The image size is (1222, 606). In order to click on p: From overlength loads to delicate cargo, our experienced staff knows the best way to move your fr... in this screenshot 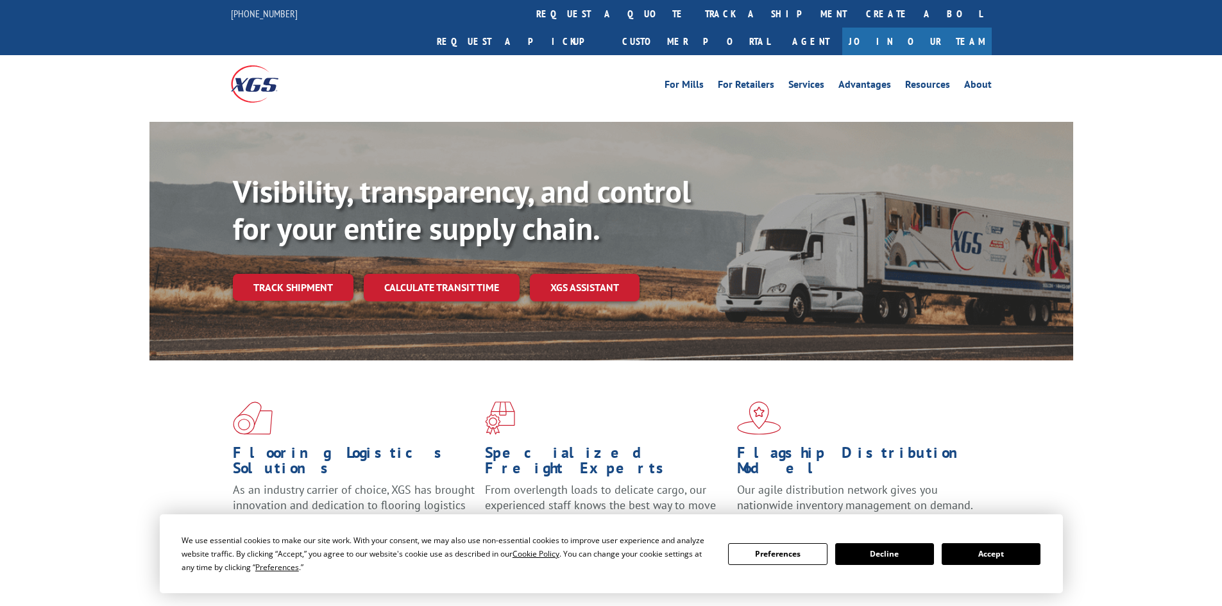, I will do `click(606, 511)`.